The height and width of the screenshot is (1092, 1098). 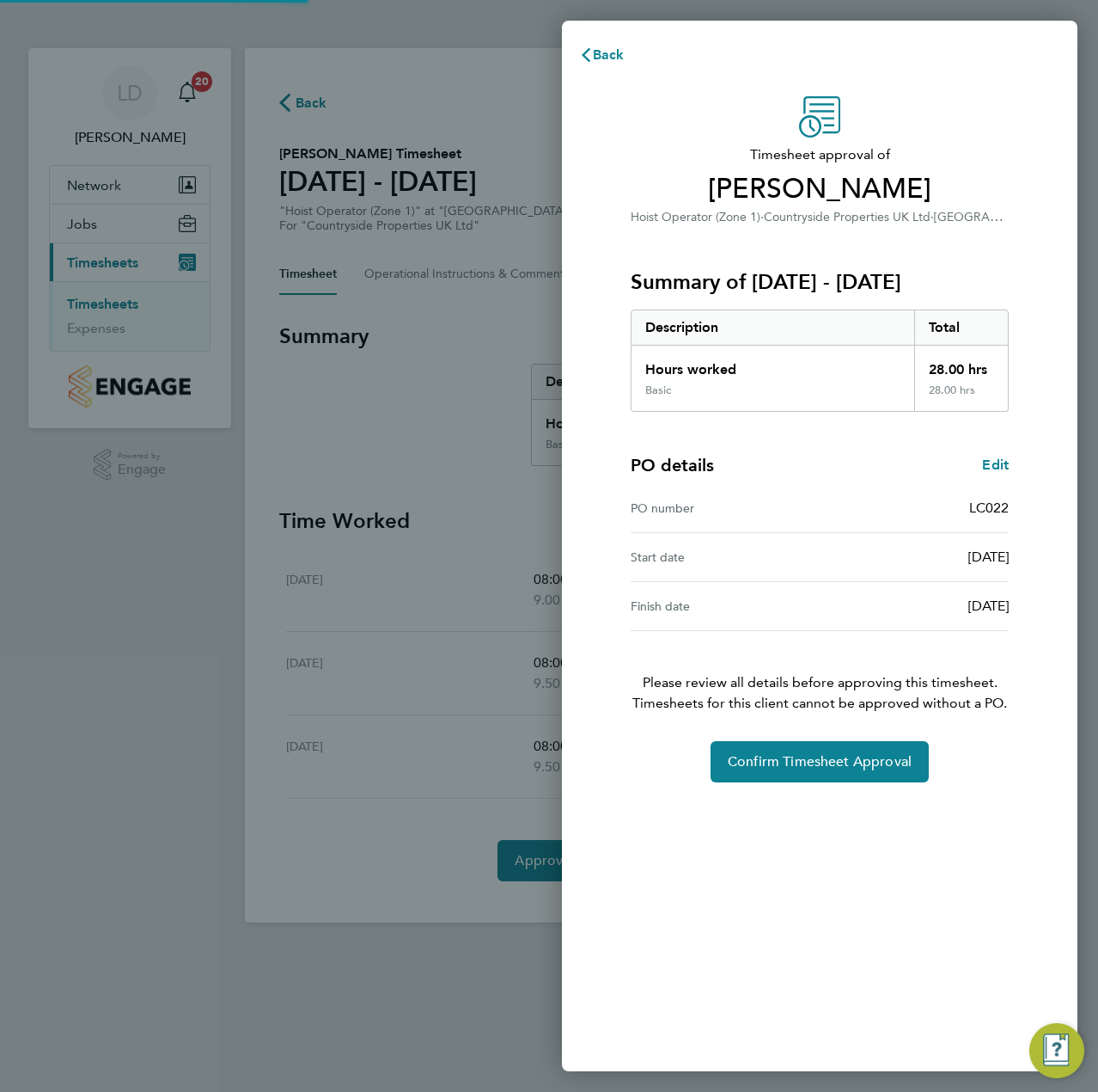 What do you see at coordinates (819, 155) in the screenshot?
I see `span: Timesheet approval of` at bounding box center [819, 155].